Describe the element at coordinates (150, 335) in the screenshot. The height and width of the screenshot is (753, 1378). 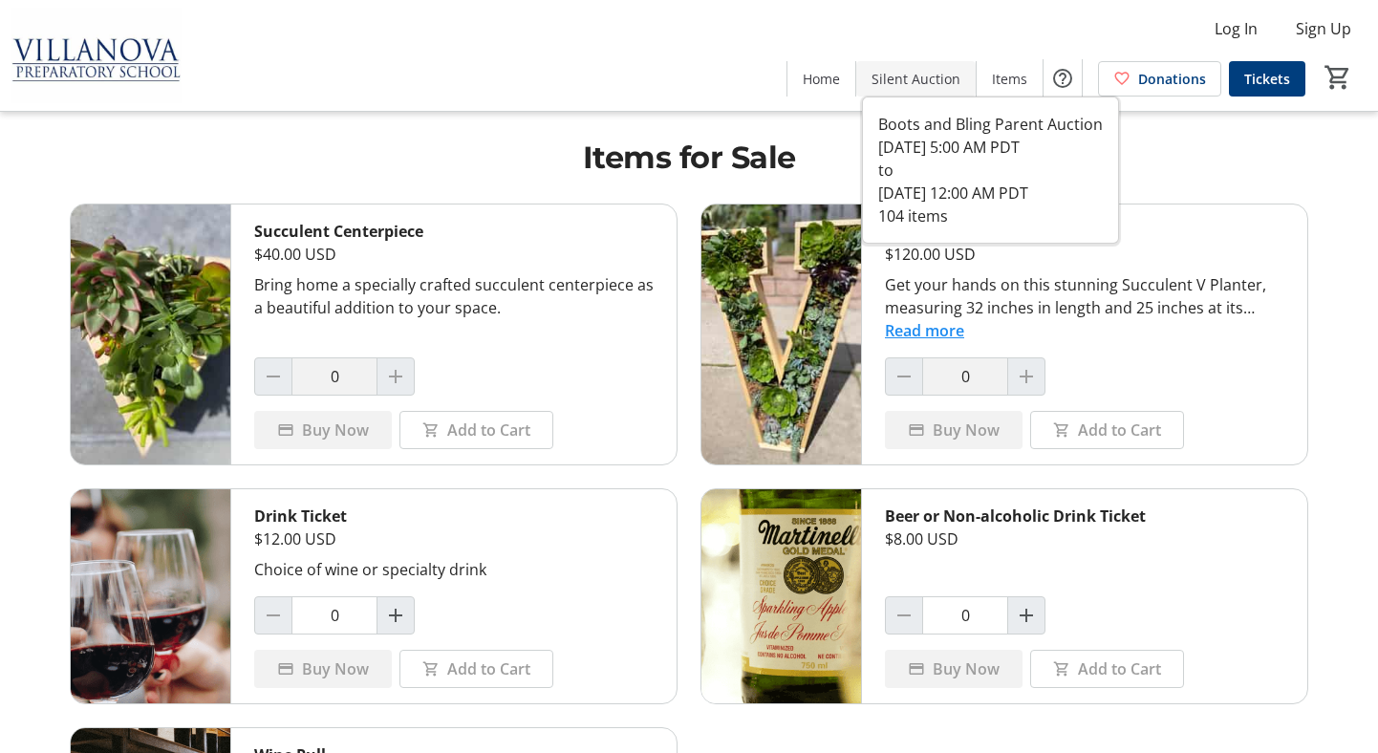
I see `img: Succulent Centerpiece` at that location.